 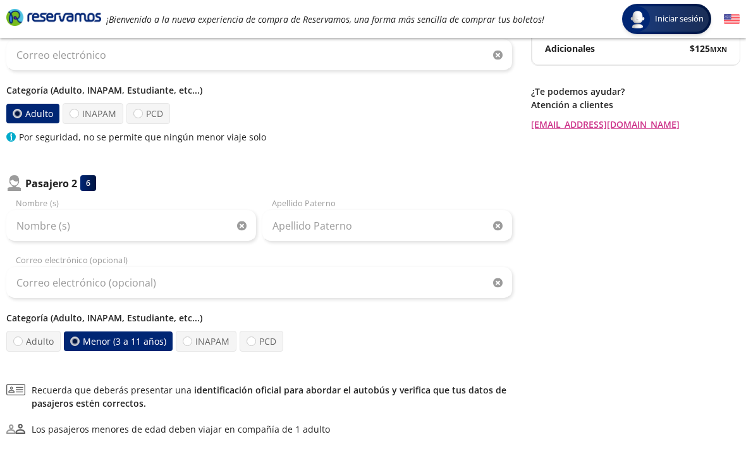 What do you see at coordinates (88, 183) in the screenshot?
I see `div: 6` at bounding box center [88, 183].